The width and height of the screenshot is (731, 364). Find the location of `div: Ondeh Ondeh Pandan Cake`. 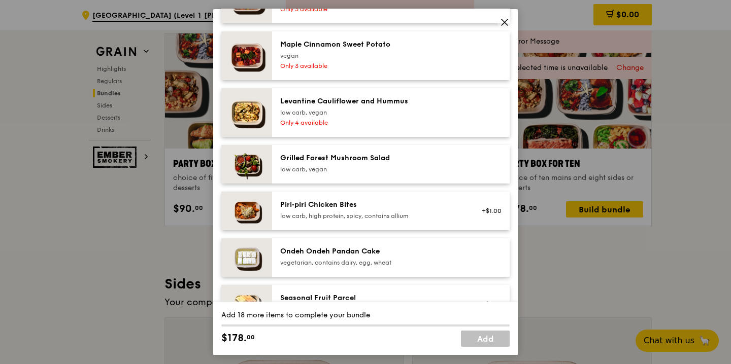

div: Ondeh Ondeh Pandan Cake is located at coordinates (371, 252).